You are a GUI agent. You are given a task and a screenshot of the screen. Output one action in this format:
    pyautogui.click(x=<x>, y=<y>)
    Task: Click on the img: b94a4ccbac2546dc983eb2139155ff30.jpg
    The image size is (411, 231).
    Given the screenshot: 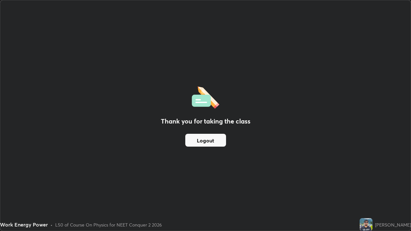 What is the action you would take?
    pyautogui.click(x=366, y=225)
    